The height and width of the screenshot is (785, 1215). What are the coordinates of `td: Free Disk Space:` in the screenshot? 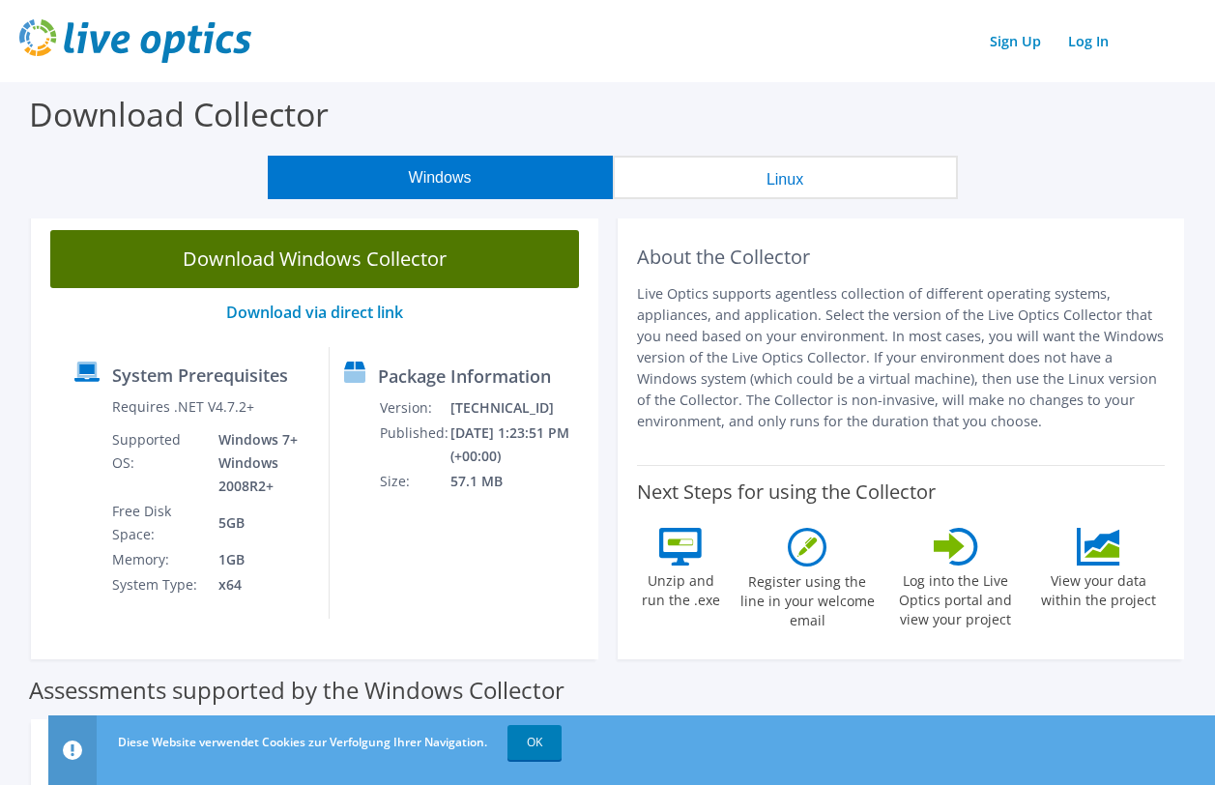 It's located at (157, 523).